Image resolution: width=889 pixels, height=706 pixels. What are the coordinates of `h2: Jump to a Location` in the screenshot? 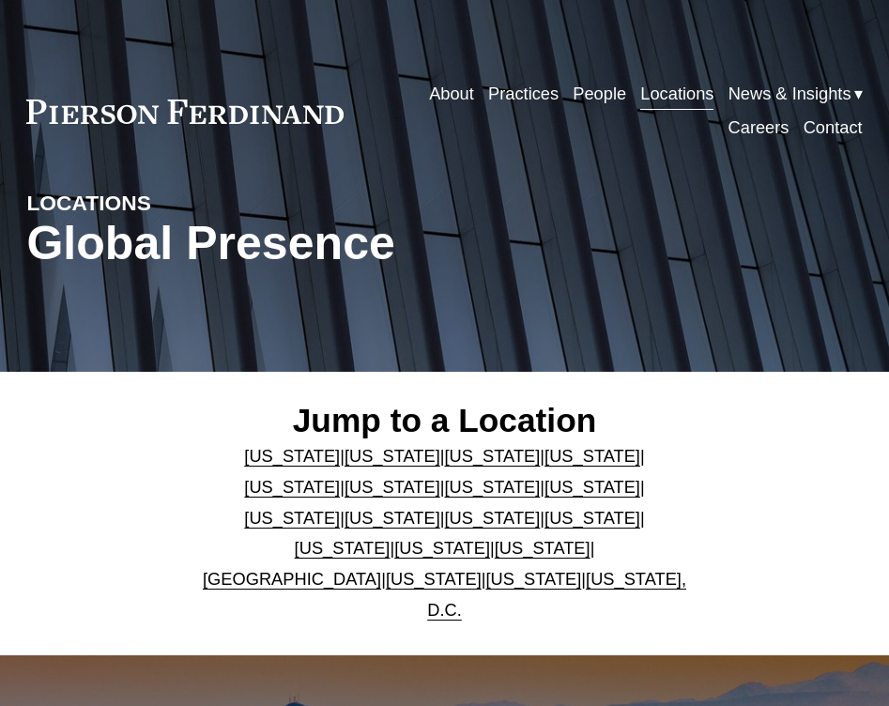 It's located at (444, 421).